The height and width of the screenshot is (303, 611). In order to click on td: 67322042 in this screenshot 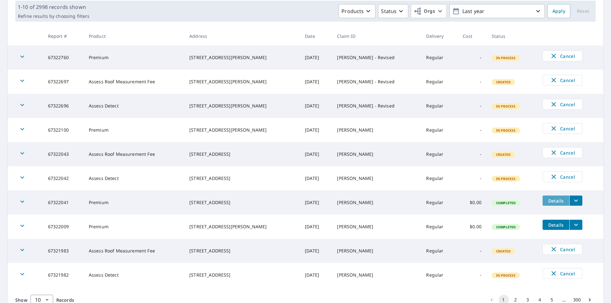, I will do `click(63, 179)`.